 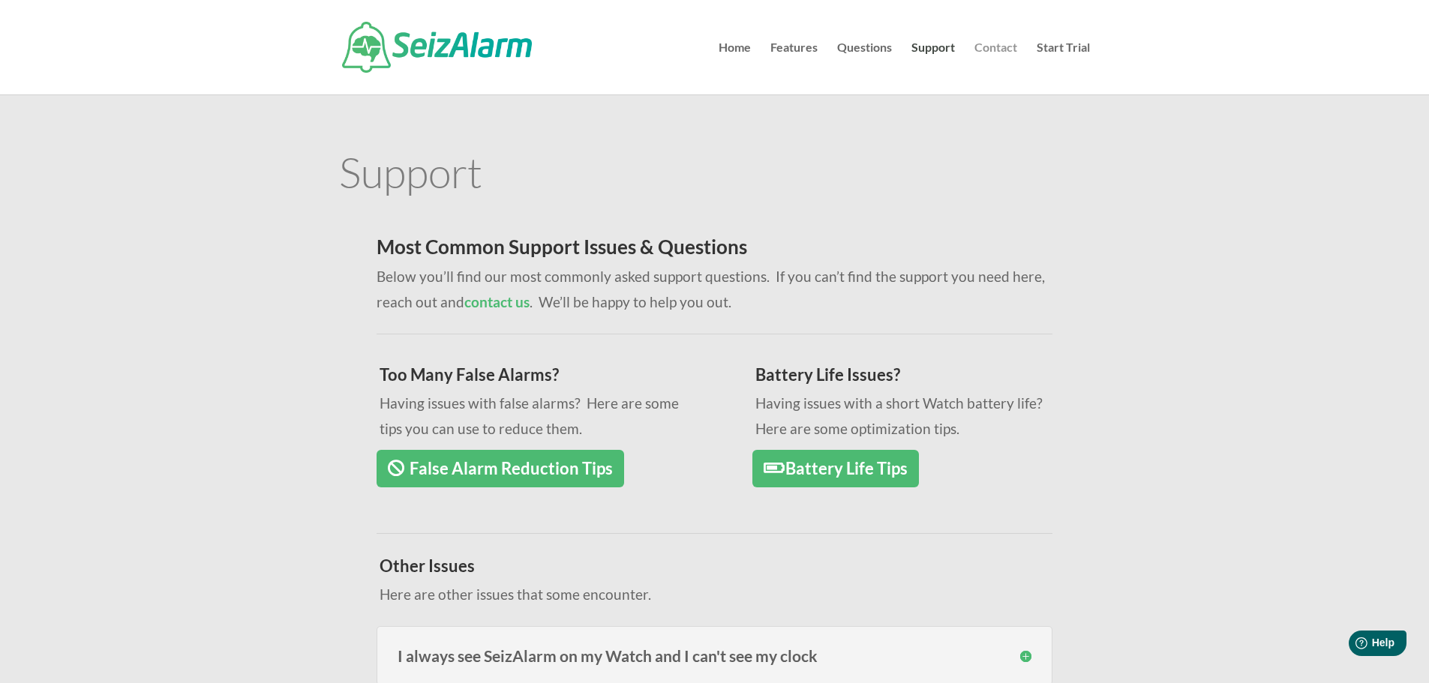 I want to click on h1: Support, so click(x=714, y=176).